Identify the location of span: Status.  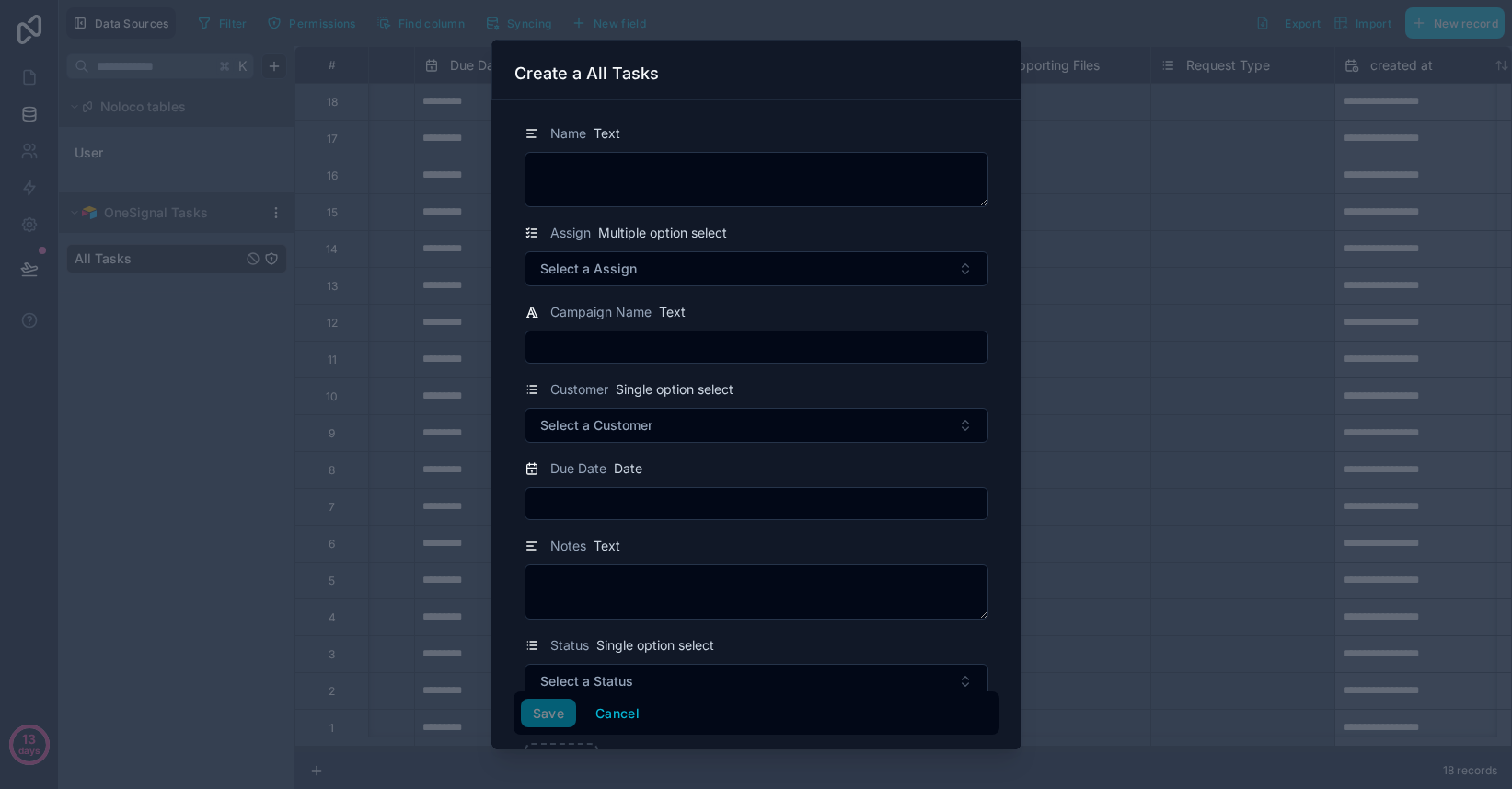
(569, 645).